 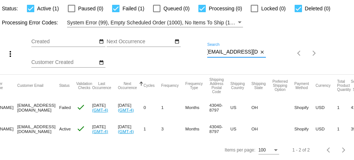 I want to click on span: Processing Error Codes:, so click(x=30, y=23).